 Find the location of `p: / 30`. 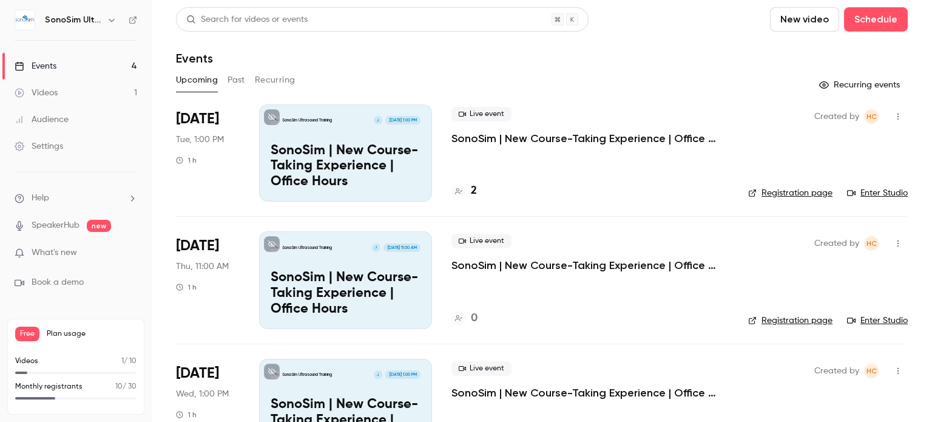

p: / 30 is located at coordinates (126, 386).